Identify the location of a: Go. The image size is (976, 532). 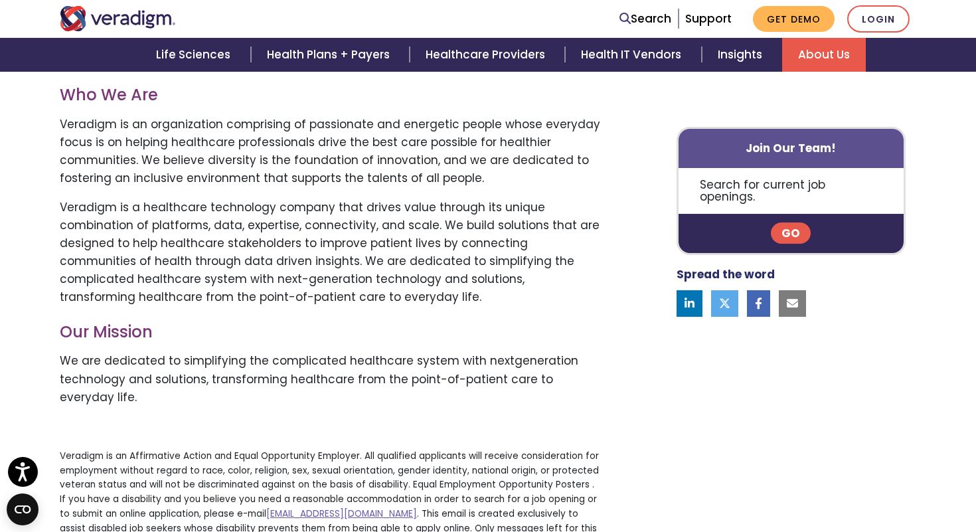
(791, 234).